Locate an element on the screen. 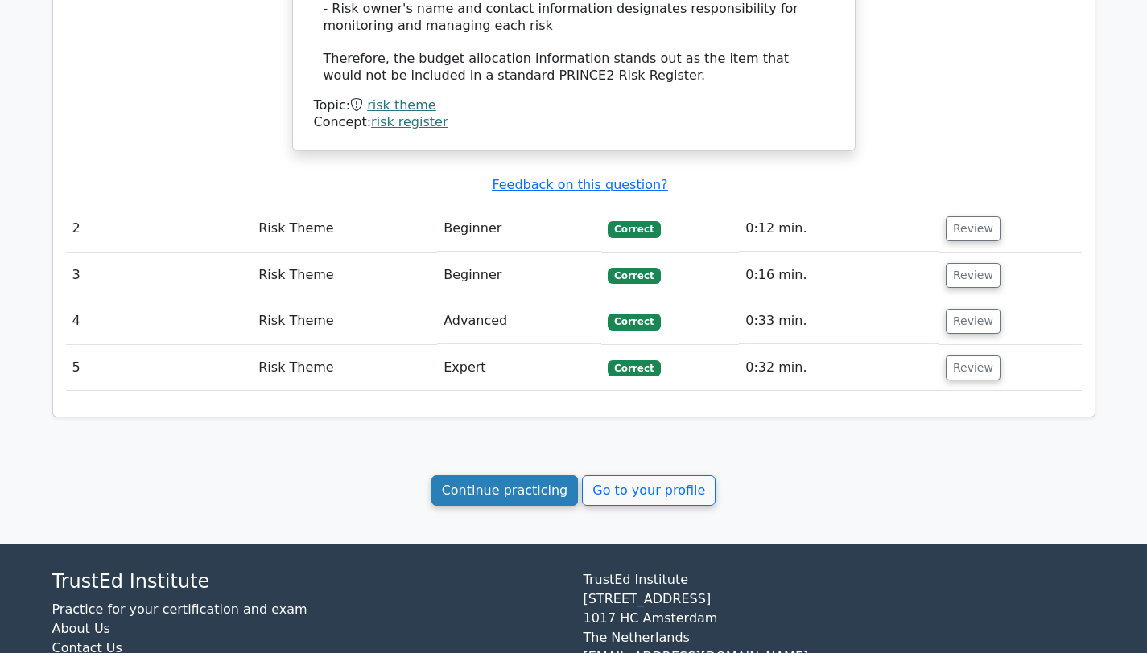 The height and width of the screenshot is (653, 1147). div: Topic: is located at coordinates (574, 105).